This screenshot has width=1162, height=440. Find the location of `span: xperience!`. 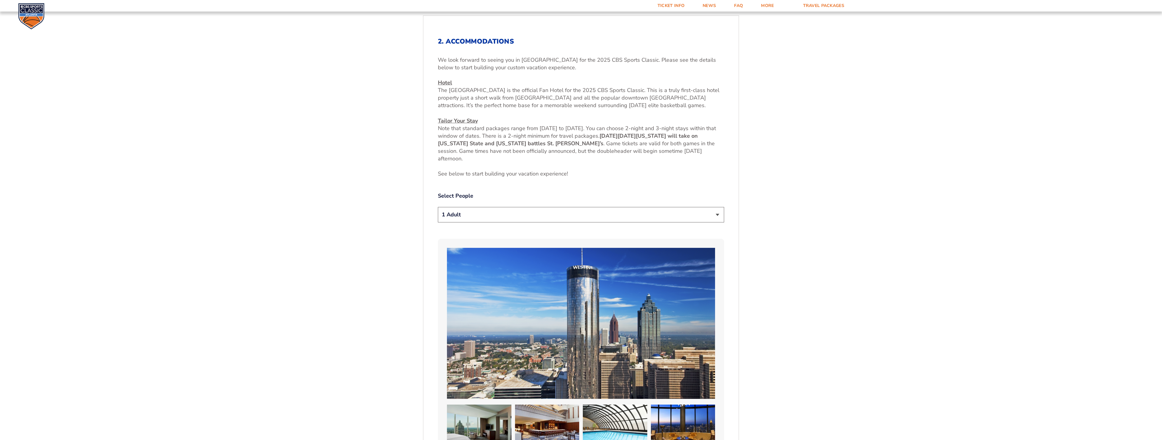

span: xperience! is located at coordinates (556, 174).